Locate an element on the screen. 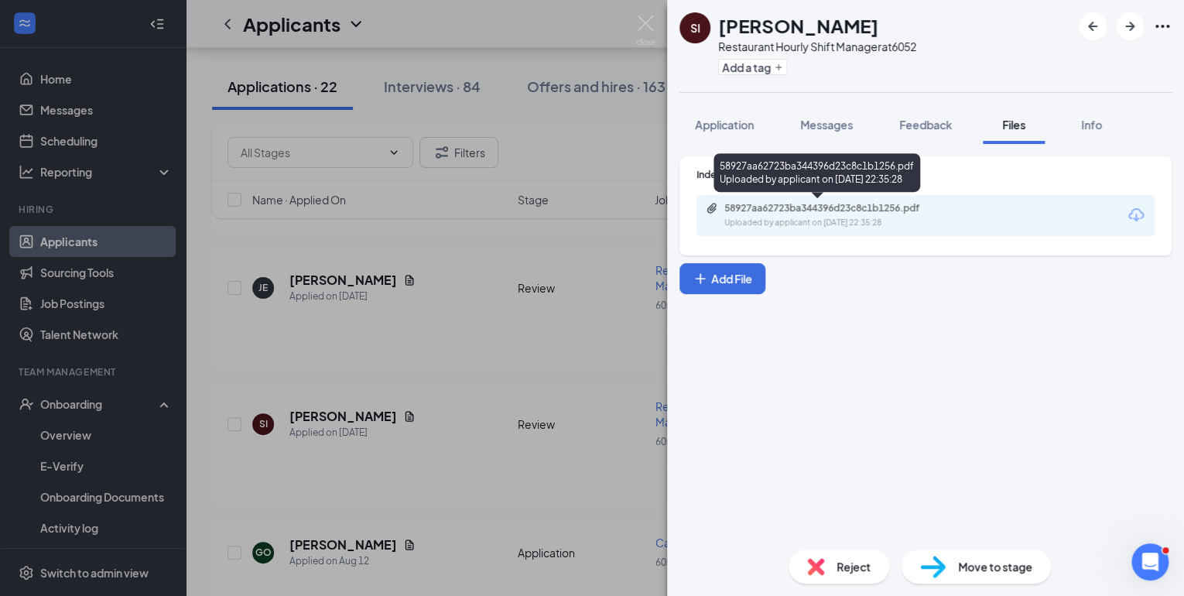  svg: Paperclip is located at coordinates (712, 208).